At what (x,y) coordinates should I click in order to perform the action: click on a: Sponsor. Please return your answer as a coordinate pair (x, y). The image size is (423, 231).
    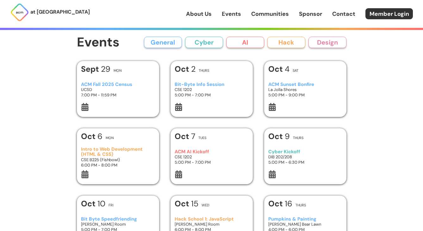
    Looking at the image, I should click on (311, 14).